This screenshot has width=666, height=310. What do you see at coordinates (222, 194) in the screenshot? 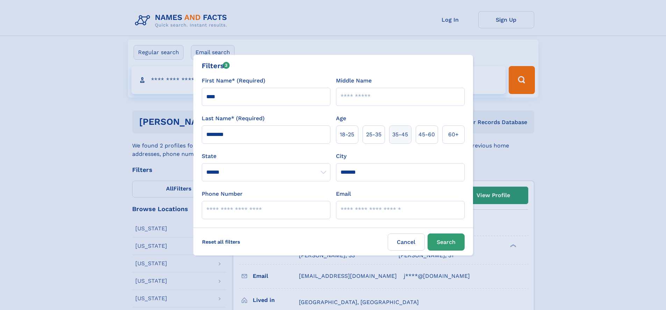
I see `label: Phone Number` at bounding box center [222, 194].